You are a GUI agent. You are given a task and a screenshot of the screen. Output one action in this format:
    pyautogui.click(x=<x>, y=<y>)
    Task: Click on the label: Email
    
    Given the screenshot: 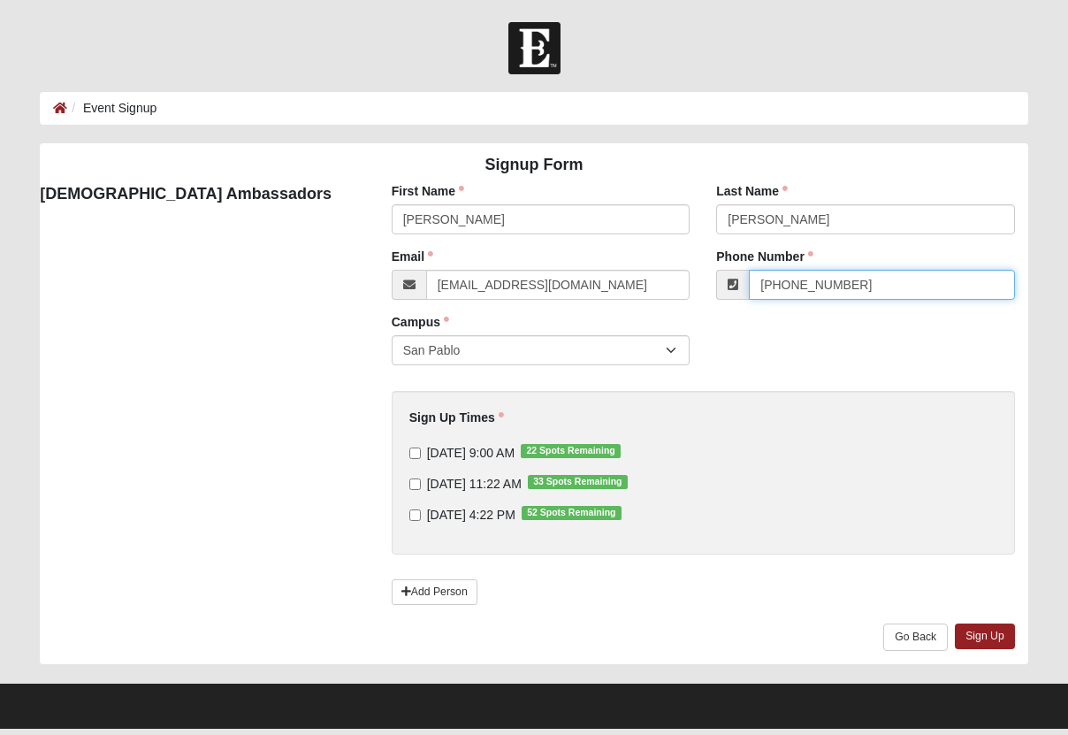 What is the action you would take?
    pyautogui.click(x=412, y=256)
    